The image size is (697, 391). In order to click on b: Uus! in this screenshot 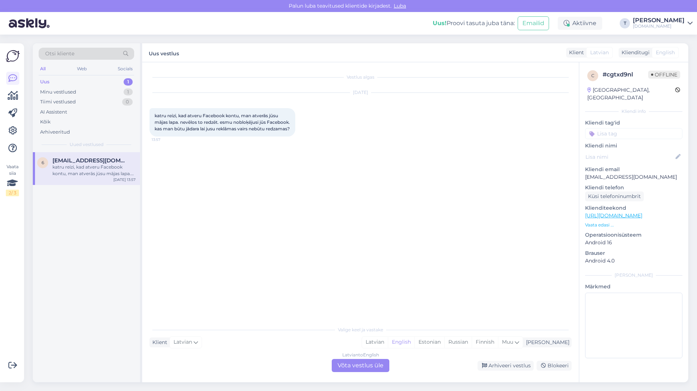, I will do `click(439, 23)`.